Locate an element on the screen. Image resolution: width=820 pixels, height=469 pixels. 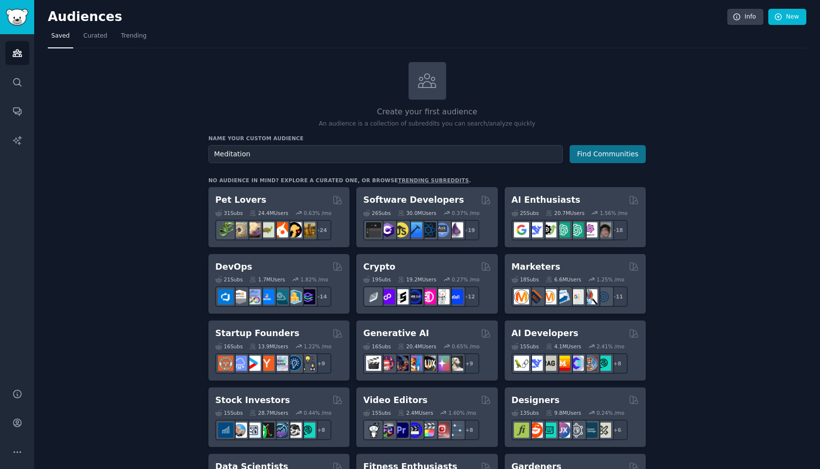
img: StocksAndTrading is located at coordinates (280, 430).